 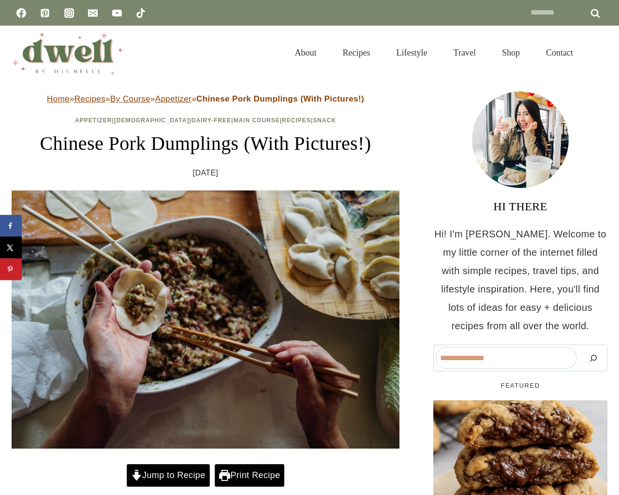 What do you see at coordinates (593, 358) in the screenshot?
I see `button: Search` at bounding box center [593, 358].